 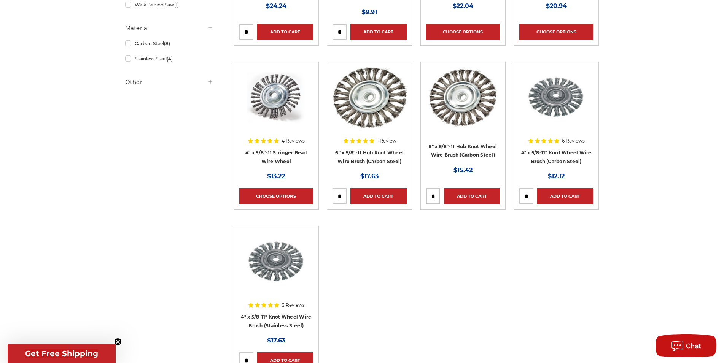 What do you see at coordinates (276, 280) in the screenshot?
I see `a: 4" x 5/8"-11 Stainless Steel Knot Wheel Wire Brush` at bounding box center [276, 280].